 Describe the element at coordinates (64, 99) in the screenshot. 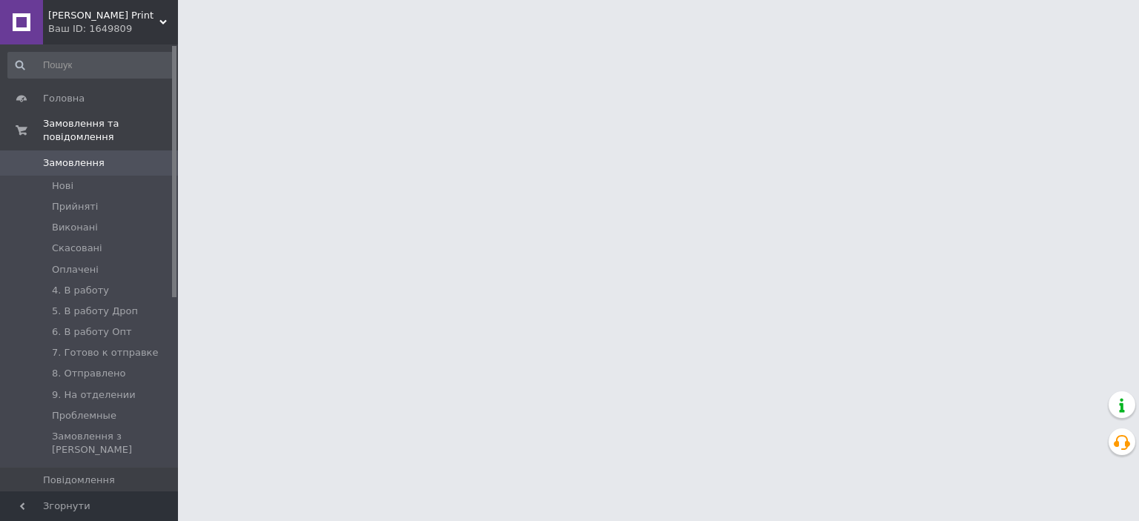

I see `span: Головна` at that location.